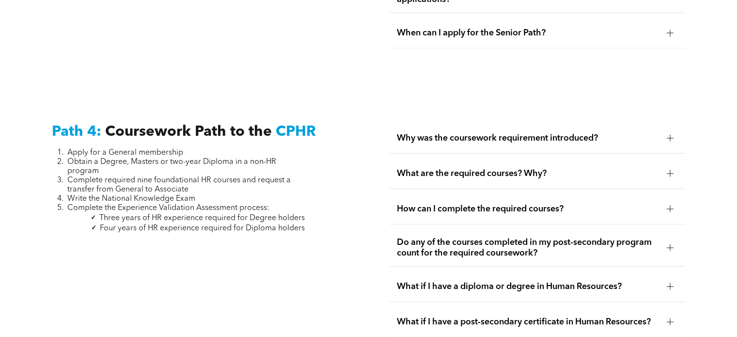 The width and height of the screenshot is (737, 337). I want to click on span: Write the National Knowledge Exam, so click(131, 199).